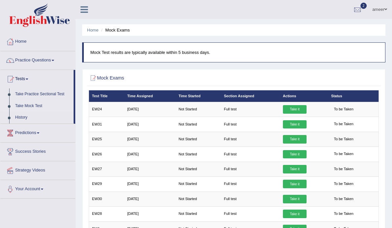  What do you see at coordinates (106, 199) in the screenshot?
I see `td: EW30` at bounding box center [106, 199].